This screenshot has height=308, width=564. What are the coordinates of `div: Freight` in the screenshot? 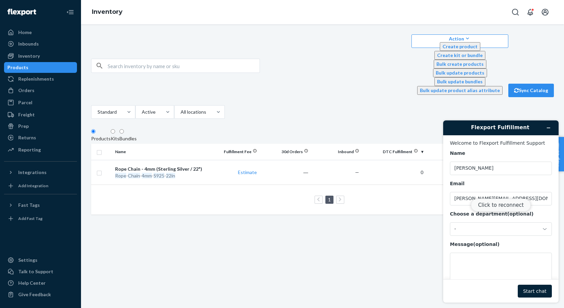 It's located at (26, 115).